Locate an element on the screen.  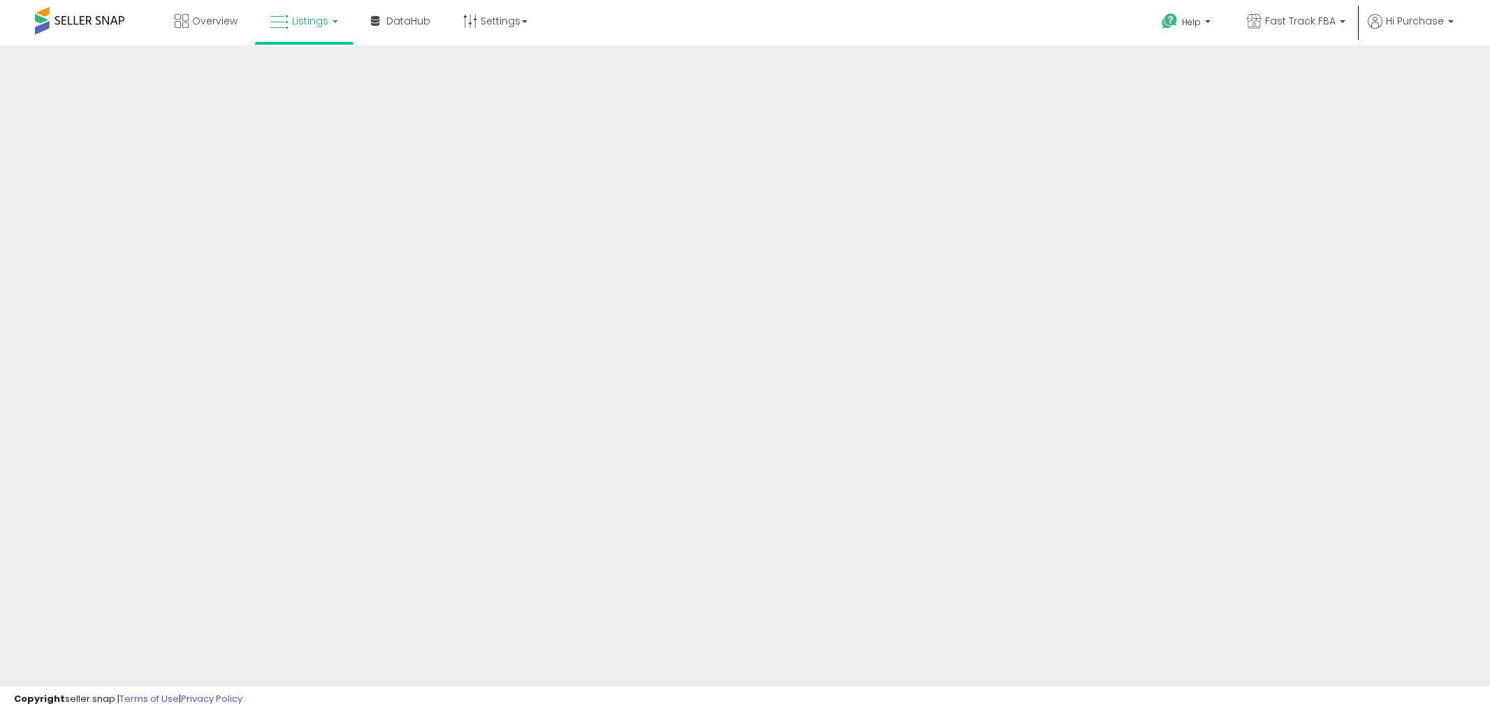
span: Listings is located at coordinates (310, 21).